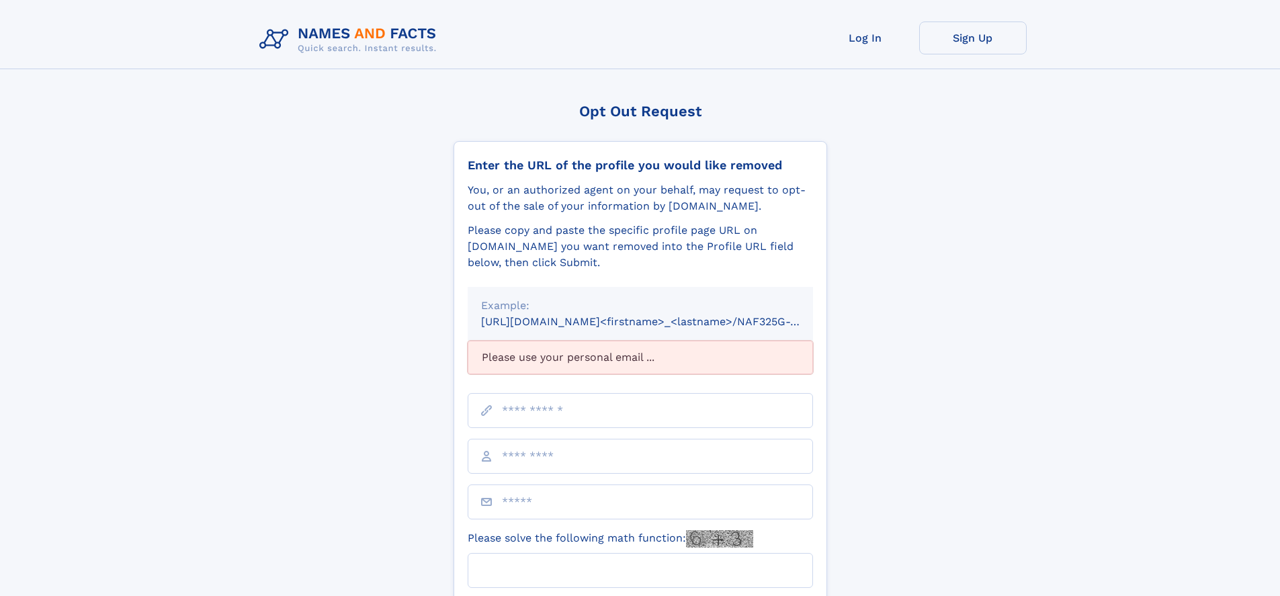  I want to click on div: Example:, so click(641, 306).